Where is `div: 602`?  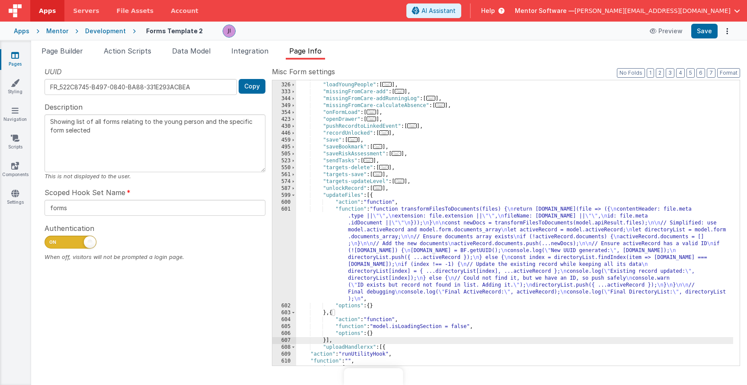
div: 602 is located at coordinates (284, 306).